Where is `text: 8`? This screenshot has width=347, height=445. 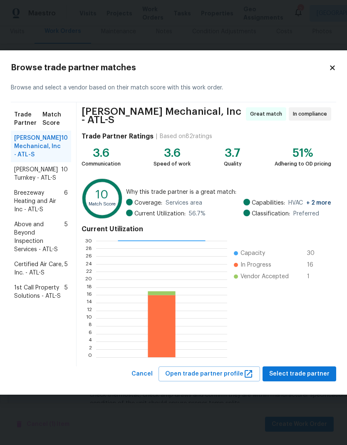
text: 8 is located at coordinates (90, 326).